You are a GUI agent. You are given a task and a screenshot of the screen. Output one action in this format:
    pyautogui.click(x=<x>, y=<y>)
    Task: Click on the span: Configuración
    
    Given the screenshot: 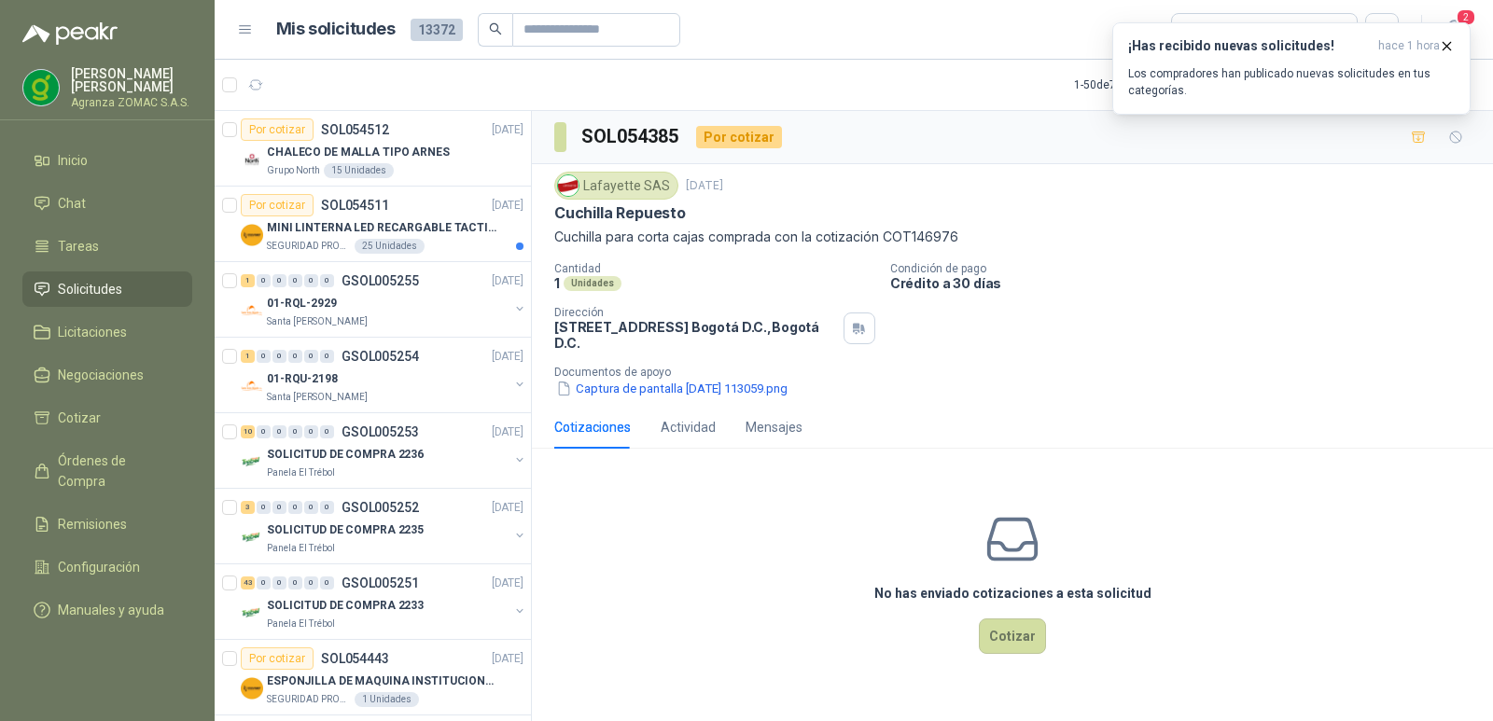 What is the action you would take?
    pyautogui.click(x=99, y=567)
    